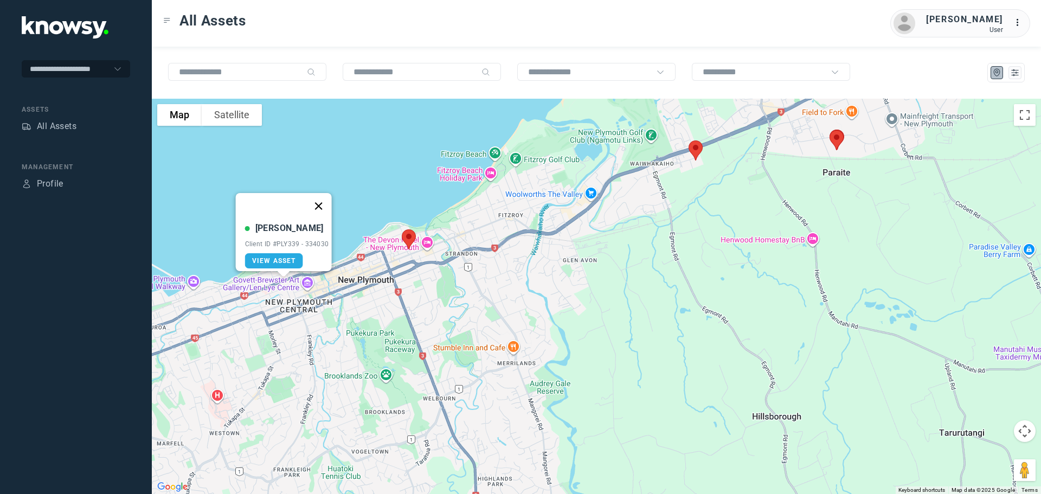  What do you see at coordinates (179, 115) in the screenshot?
I see `button: Show street map` at bounding box center [179, 115].